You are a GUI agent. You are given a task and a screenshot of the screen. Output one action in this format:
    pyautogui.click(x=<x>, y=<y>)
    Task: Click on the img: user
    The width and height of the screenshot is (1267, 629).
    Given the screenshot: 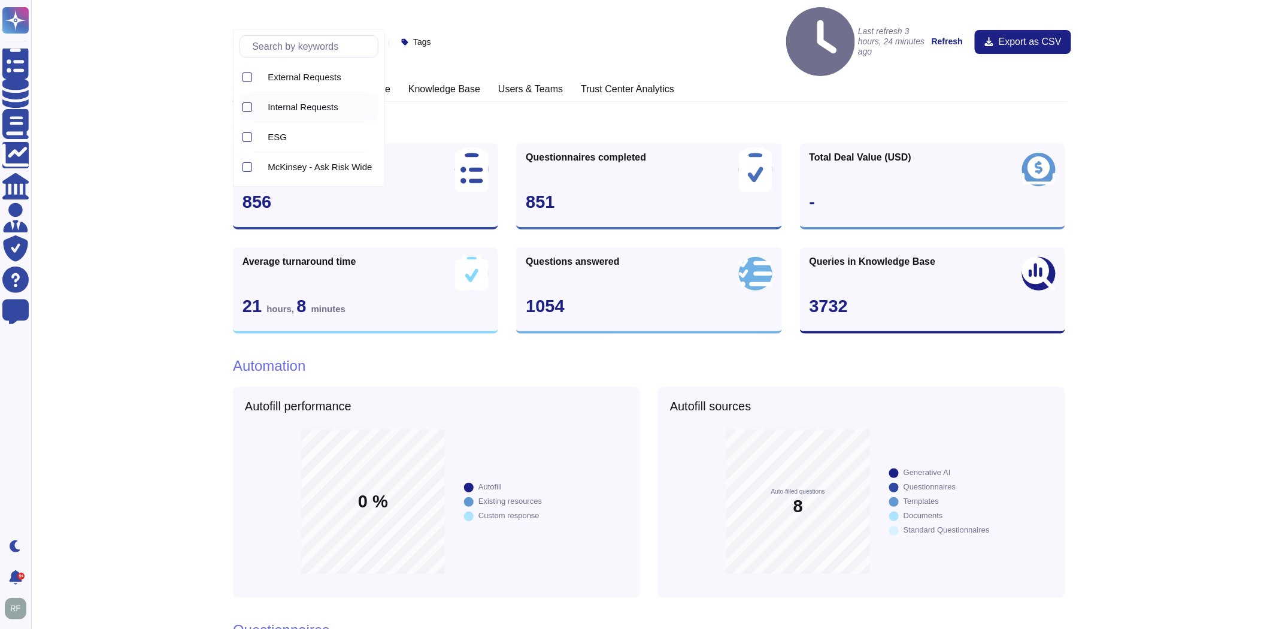 What is the action you would take?
    pyautogui.click(x=16, y=608)
    